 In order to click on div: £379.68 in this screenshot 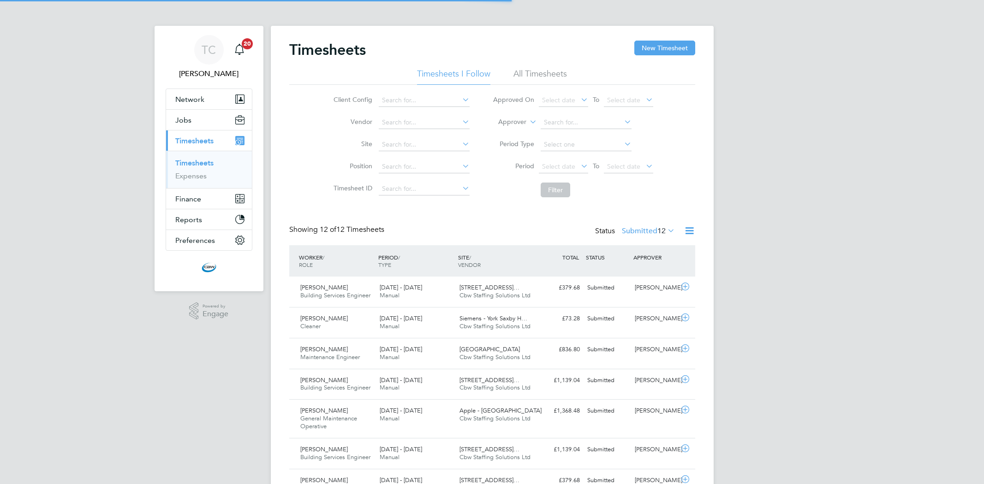, I will do `click(560, 288)`.